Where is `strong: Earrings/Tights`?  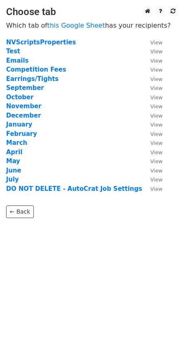
strong: Earrings/Tights is located at coordinates (32, 79).